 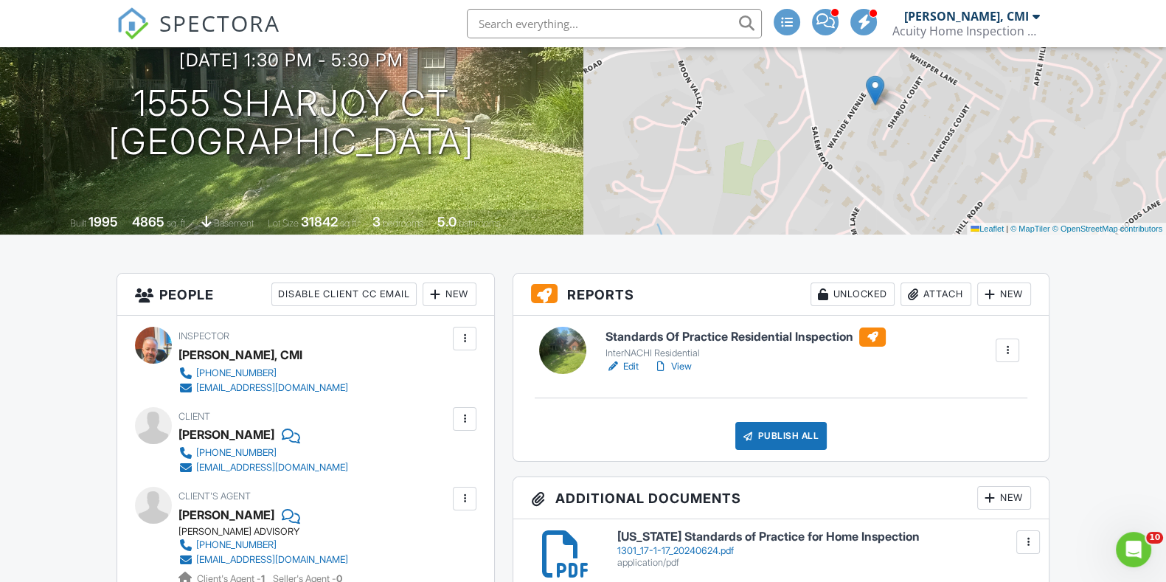 I want to click on div: 4865, so click(x=148, y=221).